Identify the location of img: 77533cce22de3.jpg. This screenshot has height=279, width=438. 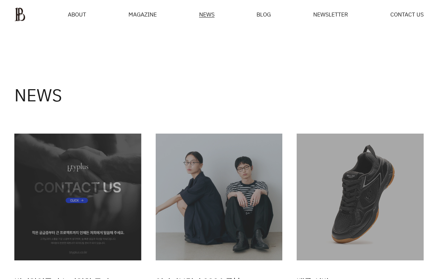
(78, 197).